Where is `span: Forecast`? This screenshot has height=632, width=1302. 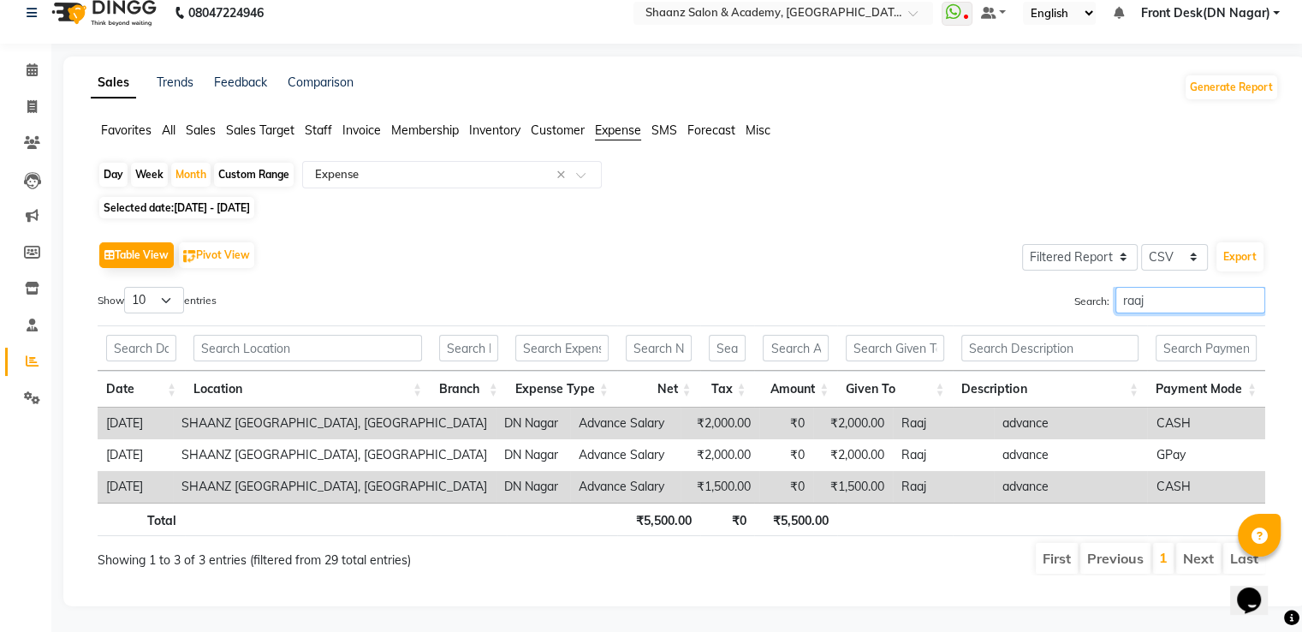 span: Forecast is located at coordinates (711, 130).